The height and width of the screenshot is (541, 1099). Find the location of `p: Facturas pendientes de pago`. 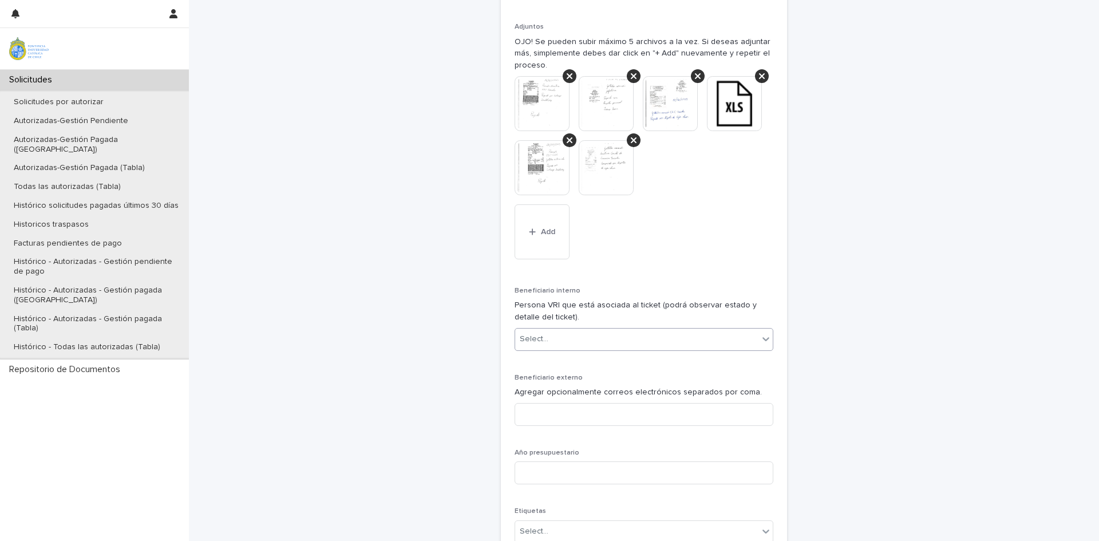

p: Facturas pendientes de pago is located at coordinates (68, 243).